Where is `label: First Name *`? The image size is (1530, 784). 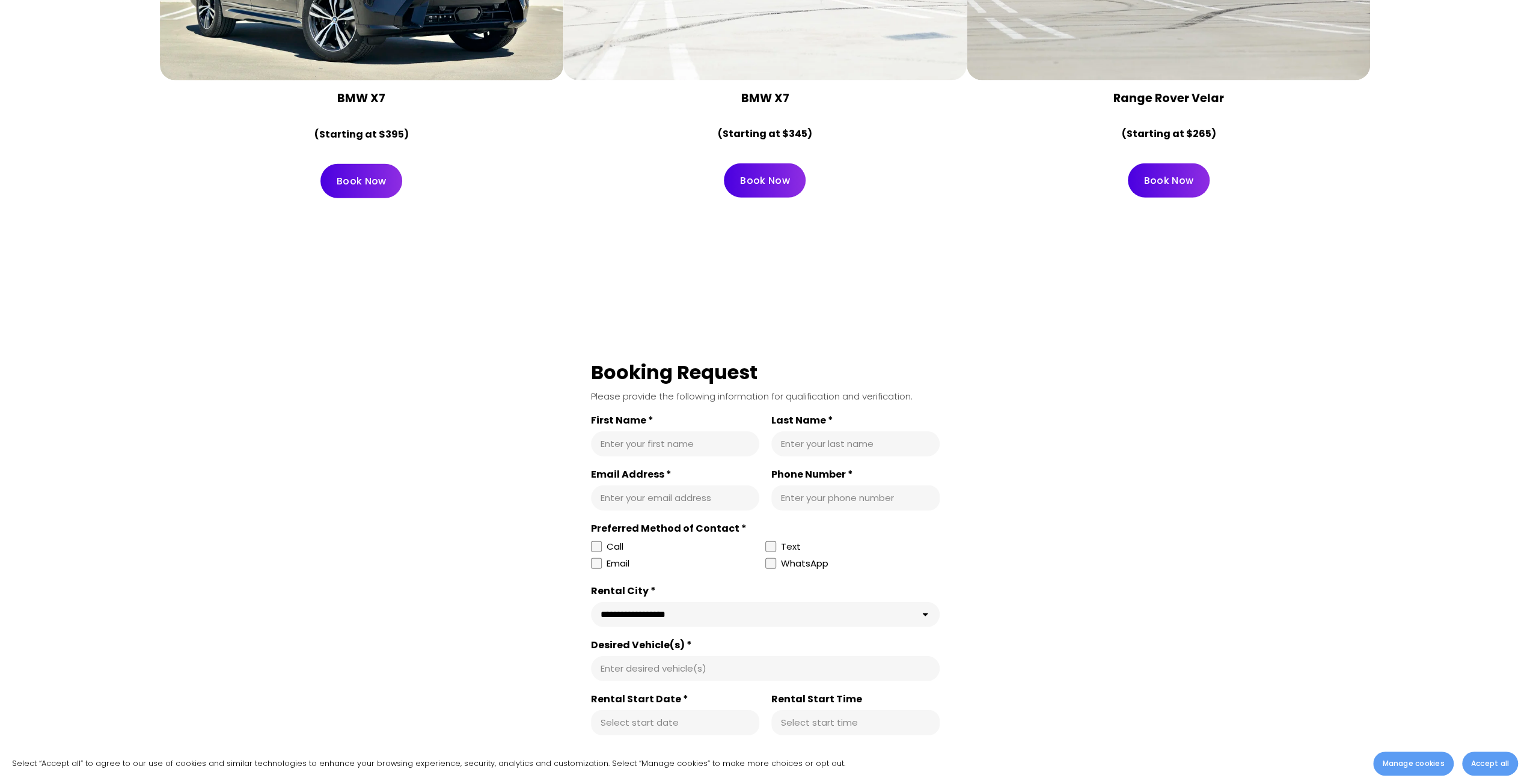 label: First Name * is located at coordinates (676, 420).